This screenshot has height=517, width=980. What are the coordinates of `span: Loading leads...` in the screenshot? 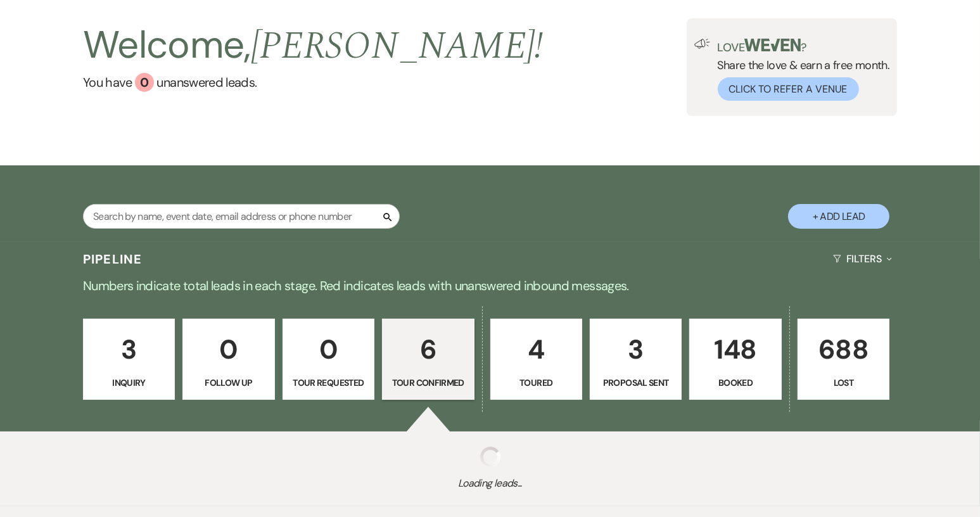 It's located at (490, 483).